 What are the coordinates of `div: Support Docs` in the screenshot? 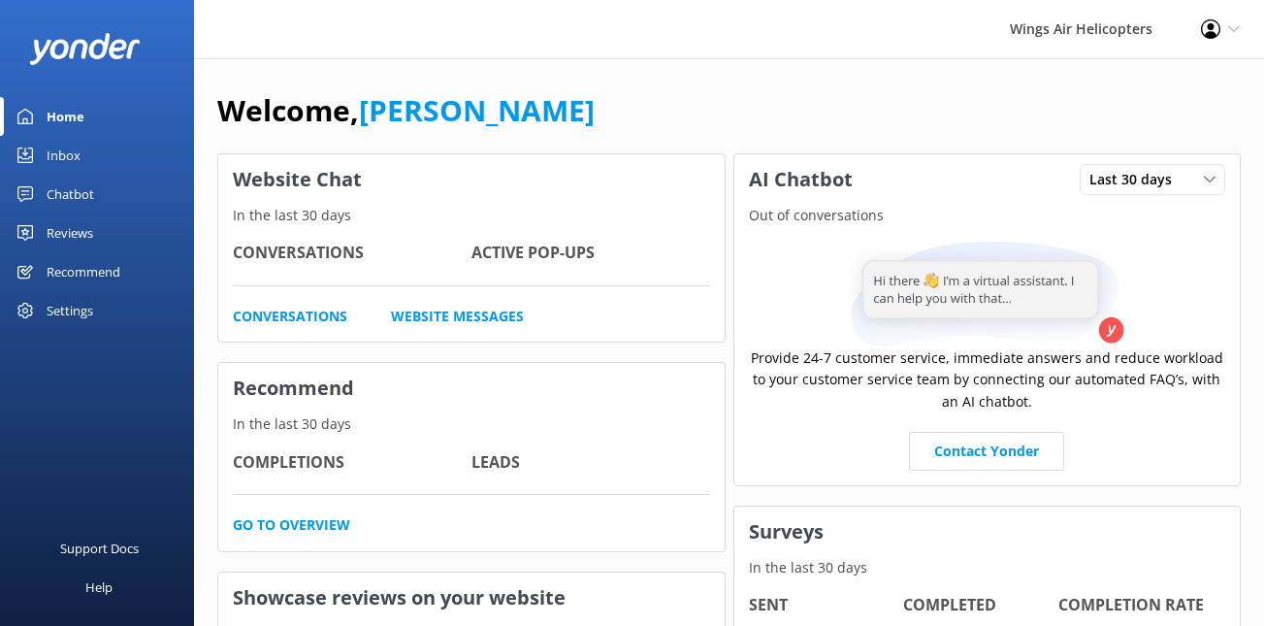 It's located at (99, 548).